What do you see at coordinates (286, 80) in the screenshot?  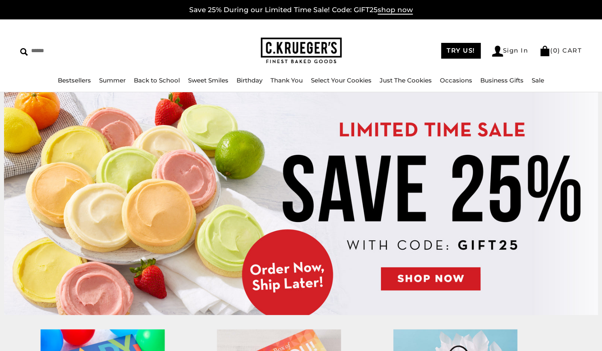 I see `a: Thank You` at bounding box center [286, 80].